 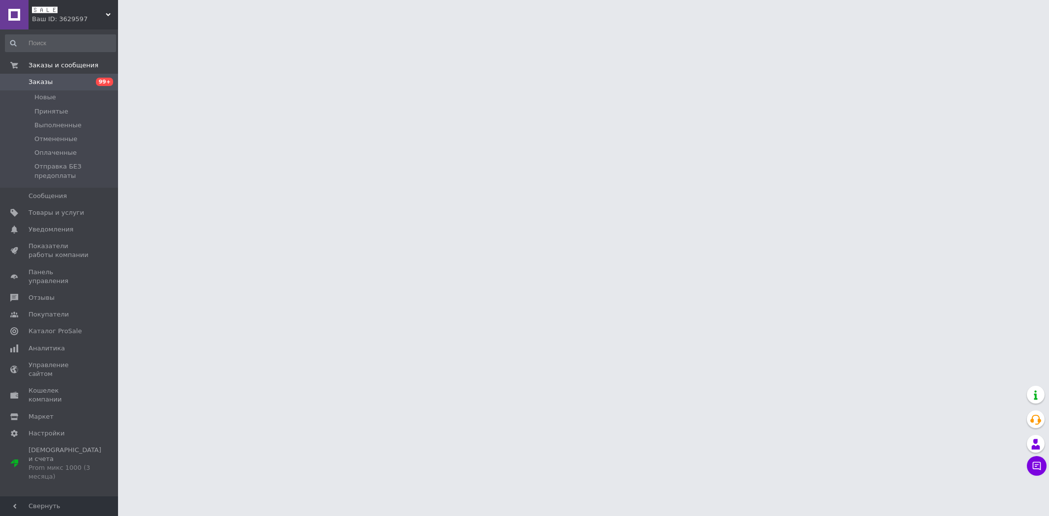 What do you see at coordinates (60, 395) in the screenshot?
I see `span: Кошелек компании` at bounding box center [60, 395].